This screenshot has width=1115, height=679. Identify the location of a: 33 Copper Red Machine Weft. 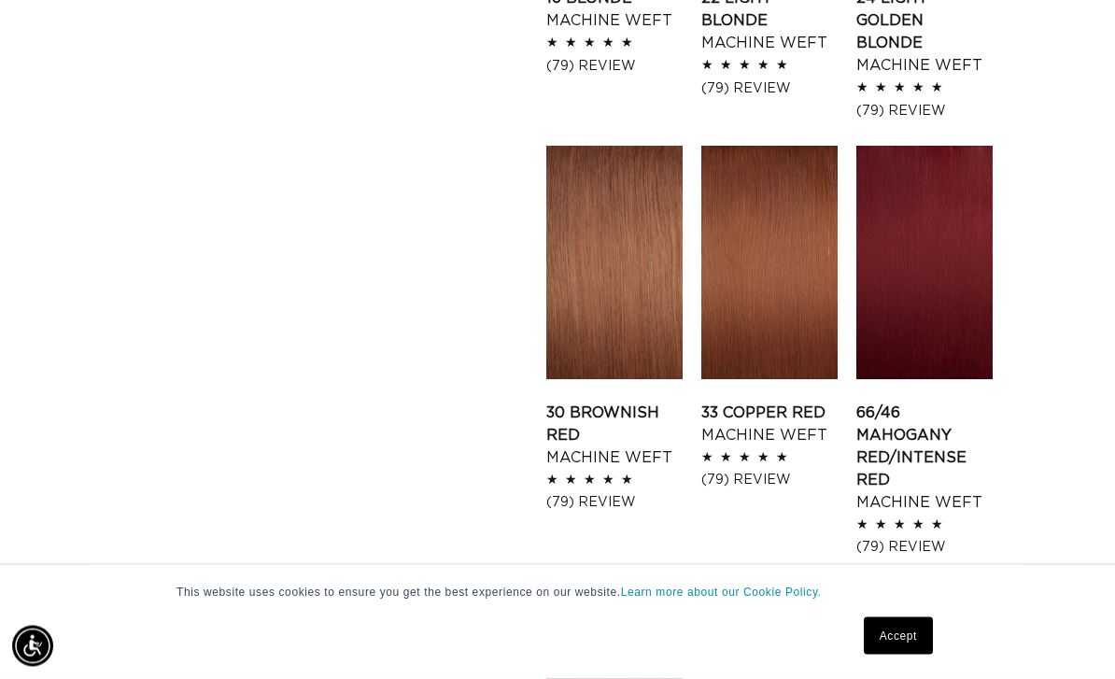
(769, 425).